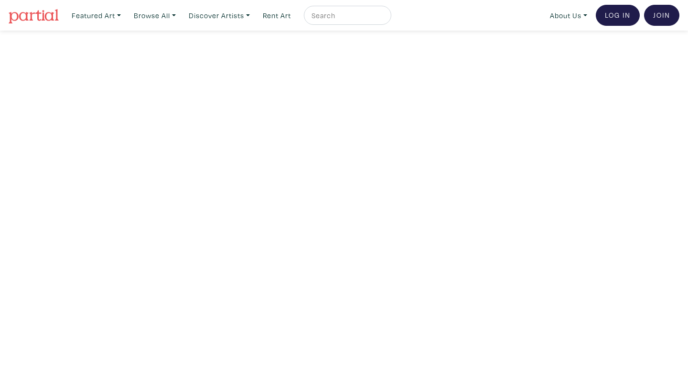 The image size is (688, 392). What do you see at coordinates (276, 15) in the screenshot?
I see `a: Rent Art` at bounding box center [276, 15].